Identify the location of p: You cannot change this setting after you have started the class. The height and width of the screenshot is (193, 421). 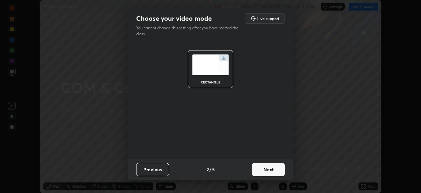
(190, 31).